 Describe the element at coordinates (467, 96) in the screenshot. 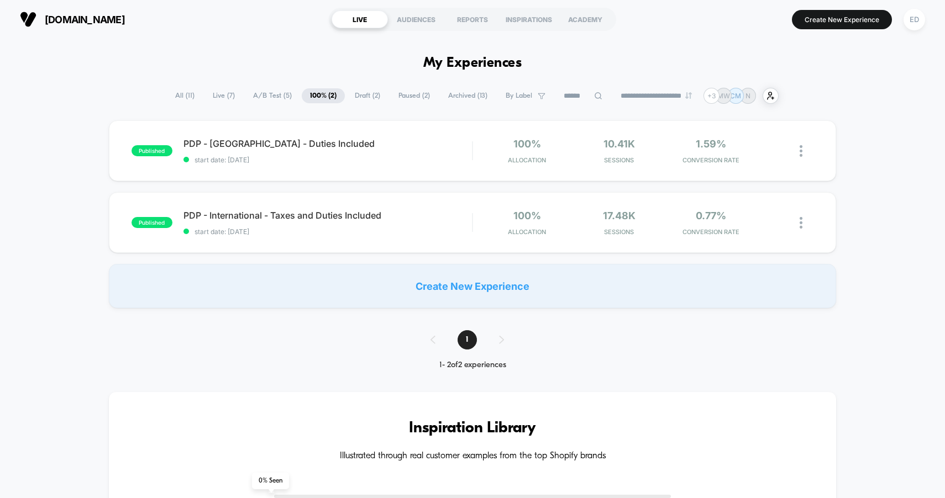

I see `span: Archived ( 13 )` at that location.